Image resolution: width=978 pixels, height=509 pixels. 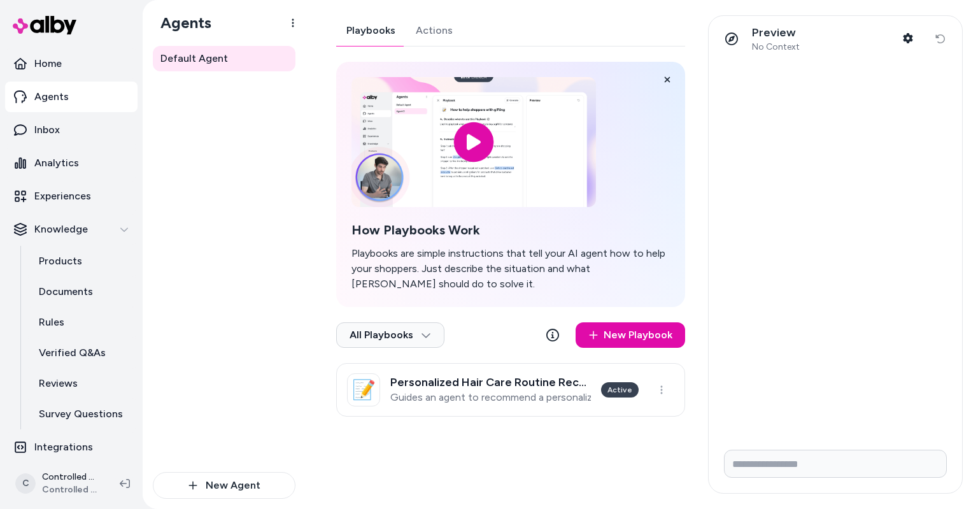 What do you see at coordinates (224, 485) in the screenshot?
I see `button: New Agent` at bounding box center [224, 485].